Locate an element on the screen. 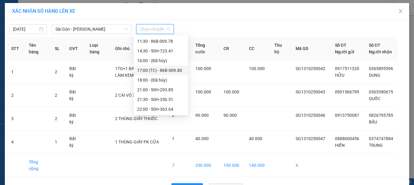  span: 0374747884 is located at coordinates (381, 138).